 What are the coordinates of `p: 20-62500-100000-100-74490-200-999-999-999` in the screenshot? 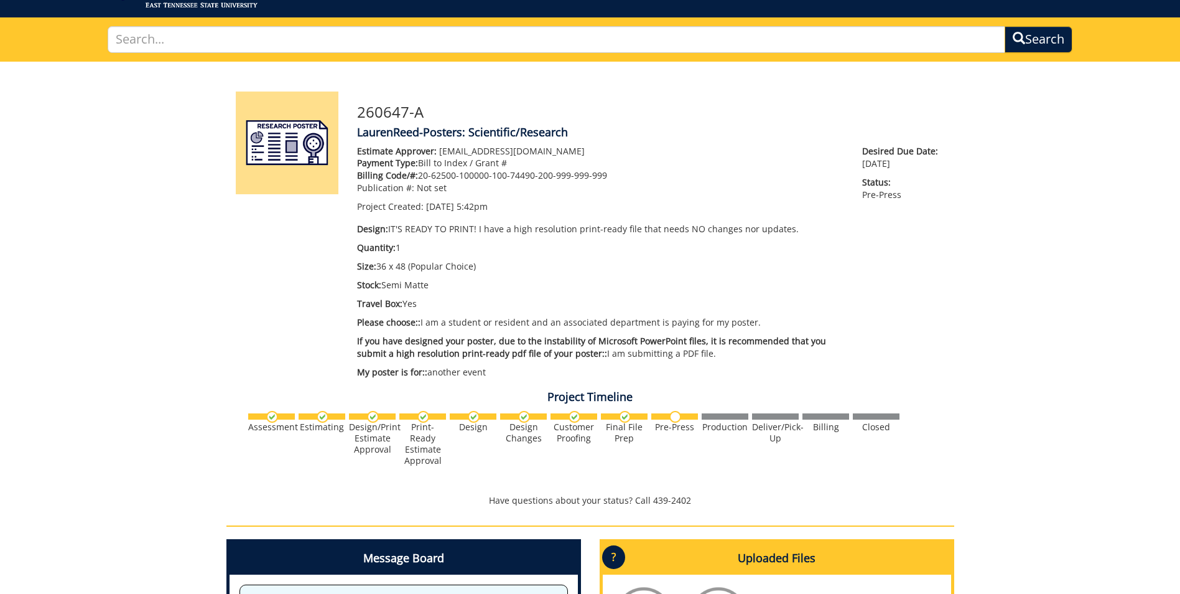 It's located at (600, 175).